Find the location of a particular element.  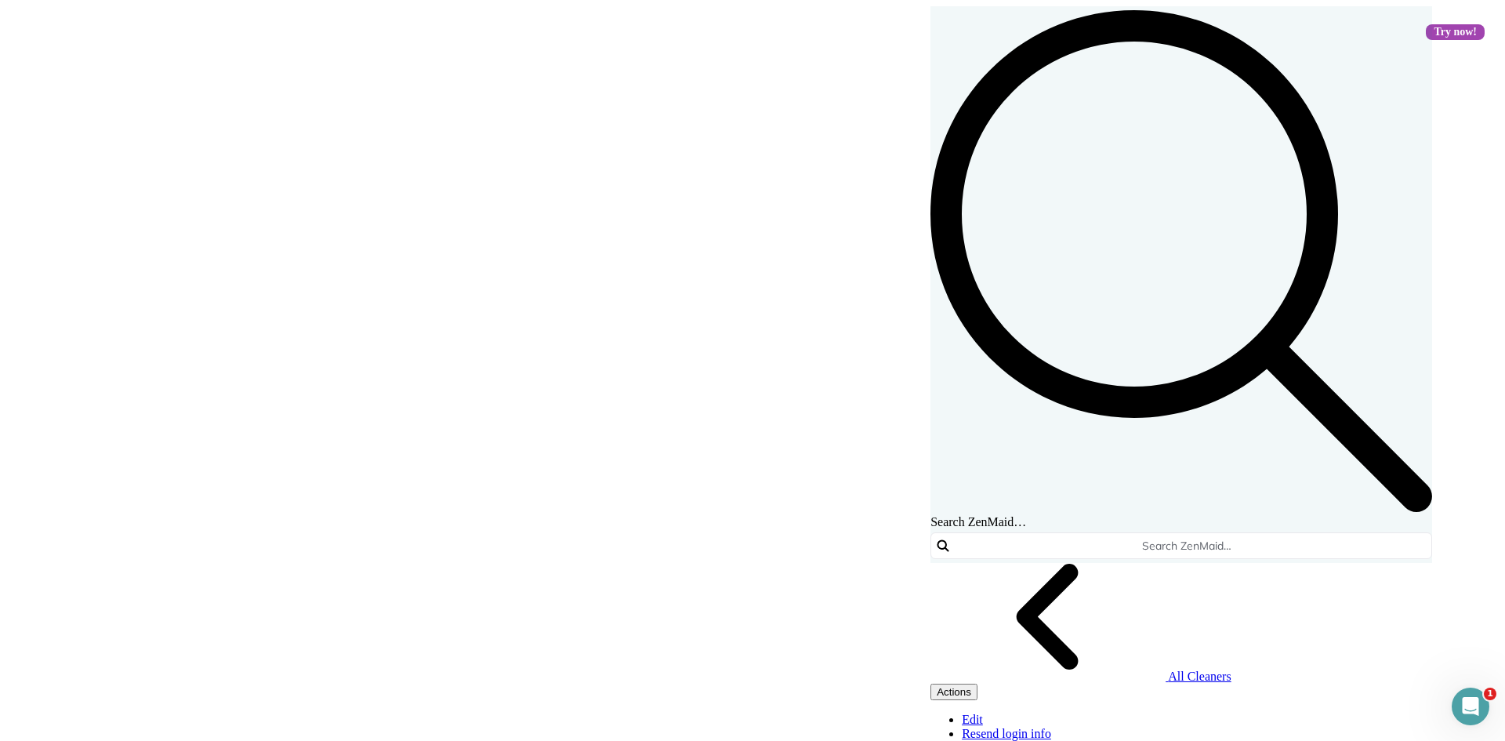

span: All Cleaners is located at coordinates (1200, 676).